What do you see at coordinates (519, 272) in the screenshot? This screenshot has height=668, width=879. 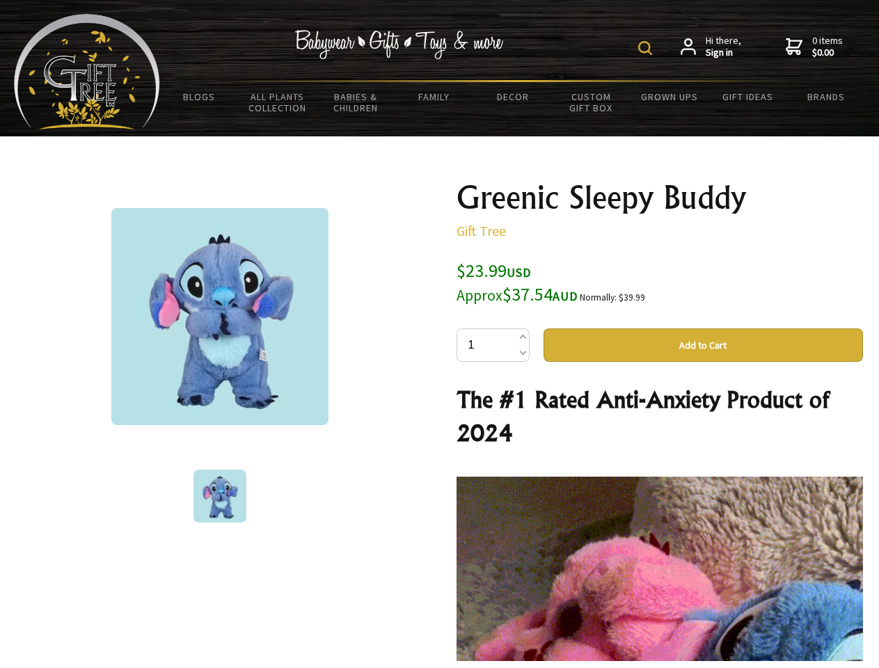 I see `span: USD` at bounding box center [519, 272].